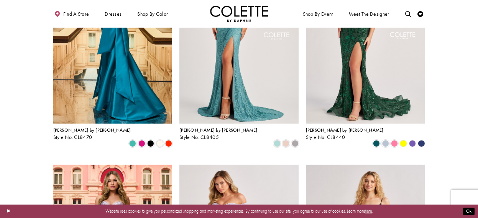 The image size is (478, 218). I want to click on button: Close Dialog, so click(8, 211).